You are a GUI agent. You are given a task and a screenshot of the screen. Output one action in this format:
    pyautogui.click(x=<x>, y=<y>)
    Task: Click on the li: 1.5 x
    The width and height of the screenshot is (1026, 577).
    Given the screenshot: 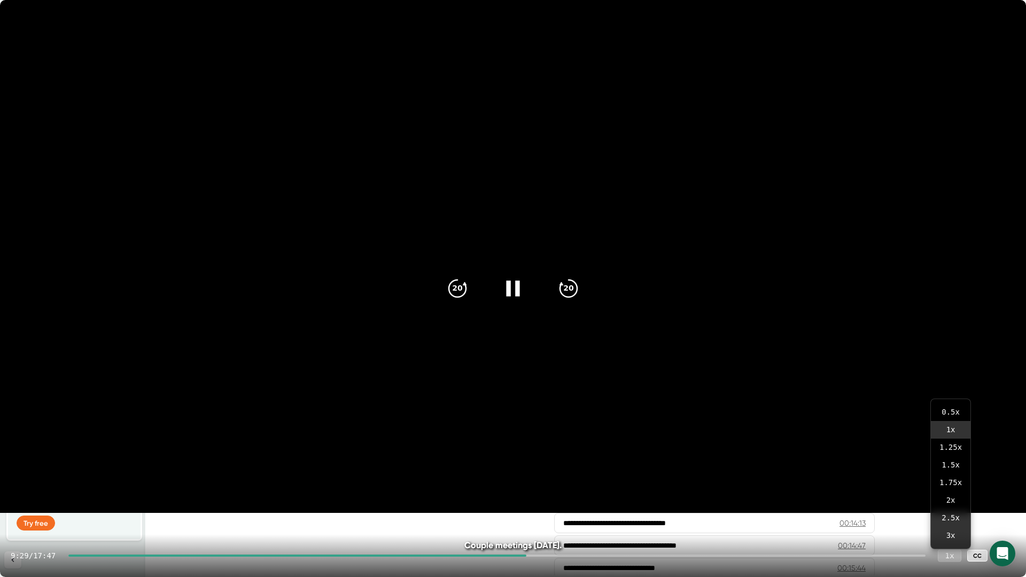 What is the action you would take?
    pyautogui.click(x=951, y=465)
    